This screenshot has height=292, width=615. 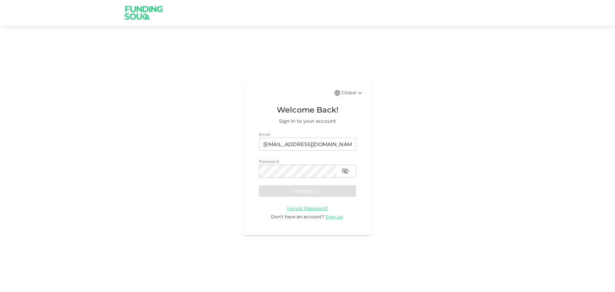 What do you see at coordinates (307, 144) in the screenshot?
I see `input: email` at bounding box center [307, 144].